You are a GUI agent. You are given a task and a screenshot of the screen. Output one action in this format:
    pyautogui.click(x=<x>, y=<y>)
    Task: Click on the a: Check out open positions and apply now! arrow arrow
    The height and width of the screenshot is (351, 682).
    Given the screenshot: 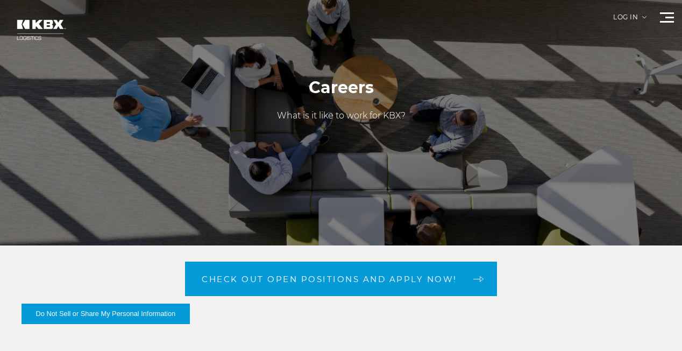 What is the action you would take?
    pyautogui.click(x=341, y=279)
    